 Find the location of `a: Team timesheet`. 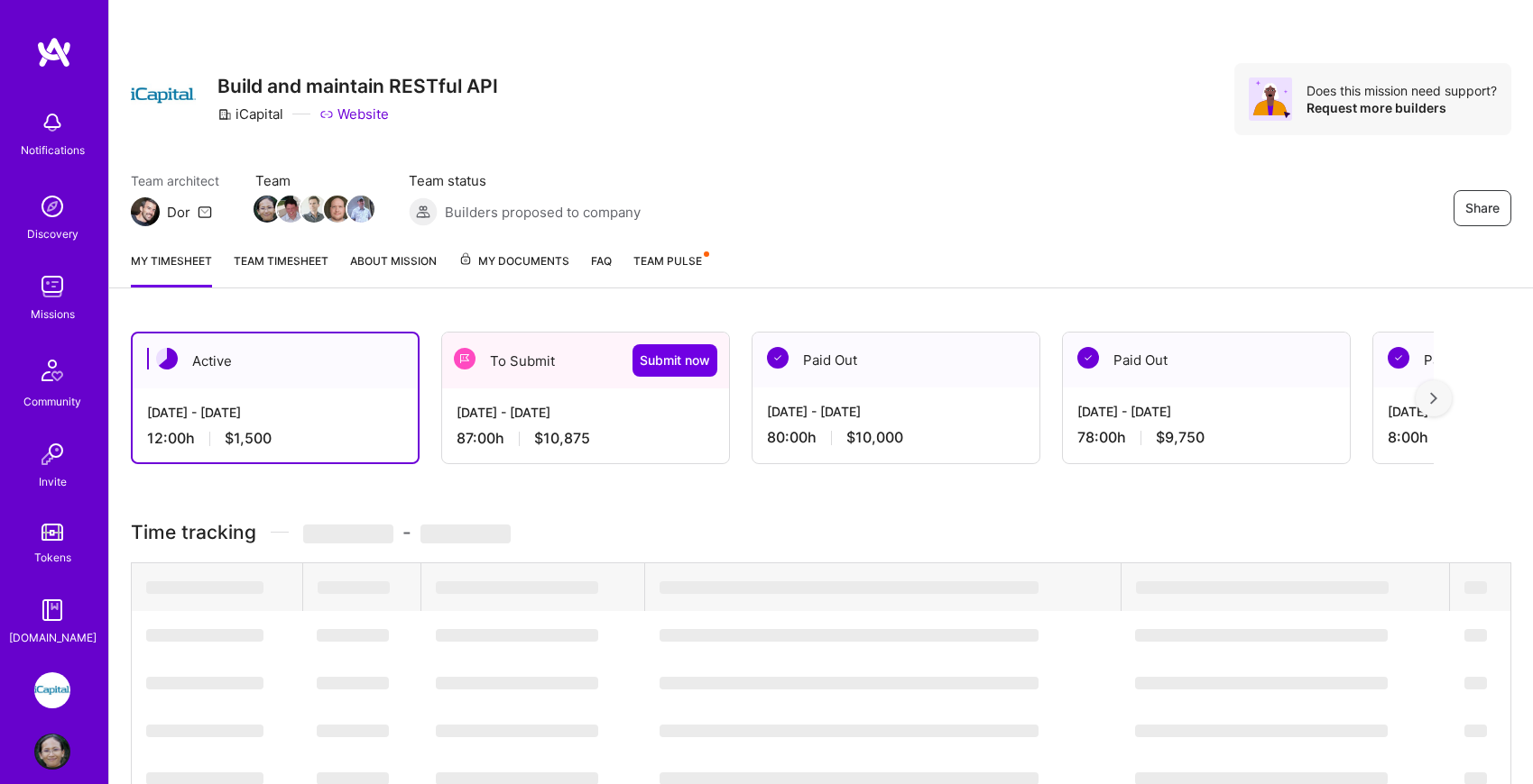

a: Team timesheet is located at coordinates (280, 269).